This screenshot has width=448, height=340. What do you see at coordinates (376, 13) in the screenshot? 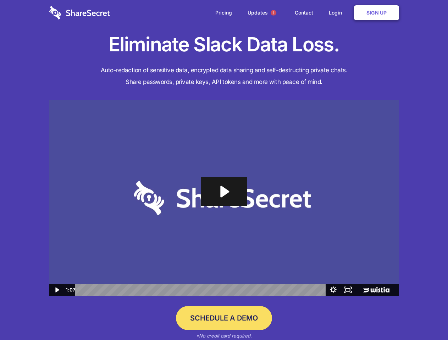
I see `a: Sign Up` at bounding box center [376, 13].